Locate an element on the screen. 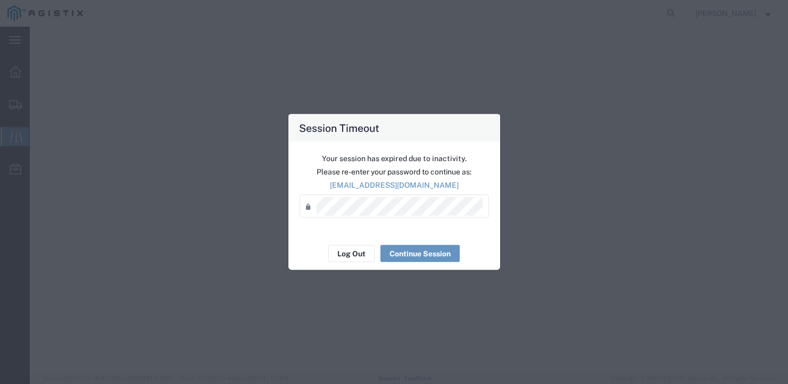 The height and width of the screenshot is (384, 788). p: Please re-enter your password to continue as: is located at coordinates (394, 172).